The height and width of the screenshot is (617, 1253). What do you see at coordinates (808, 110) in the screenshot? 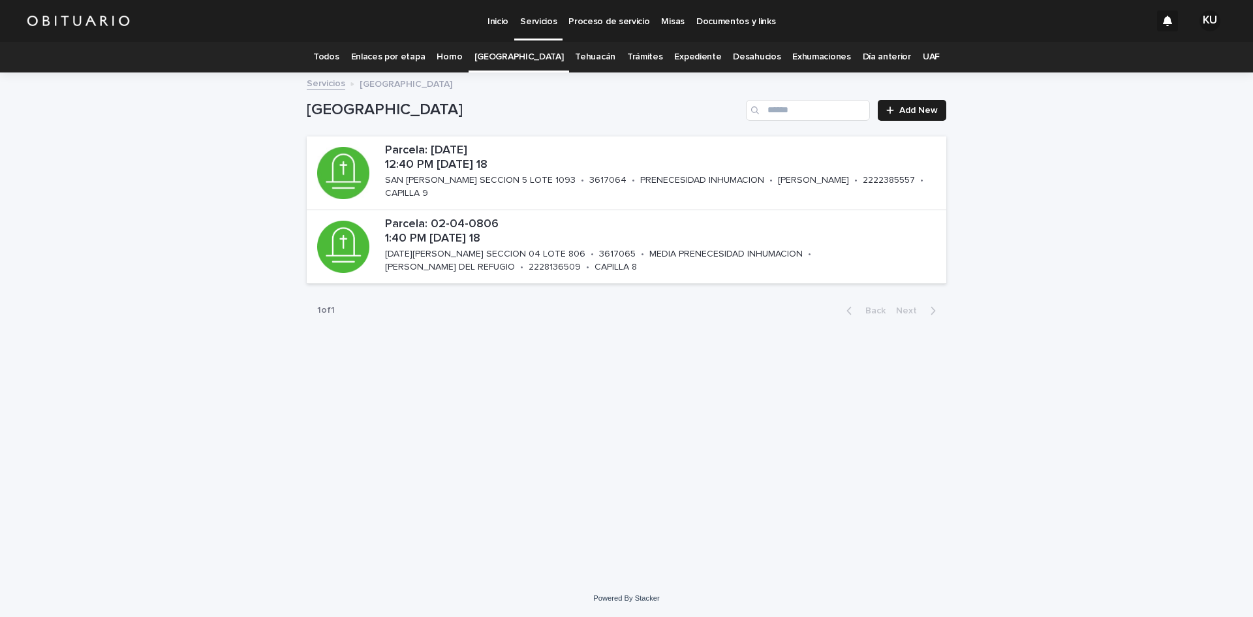
I see `div: Search` at bounding box center [808, 110].